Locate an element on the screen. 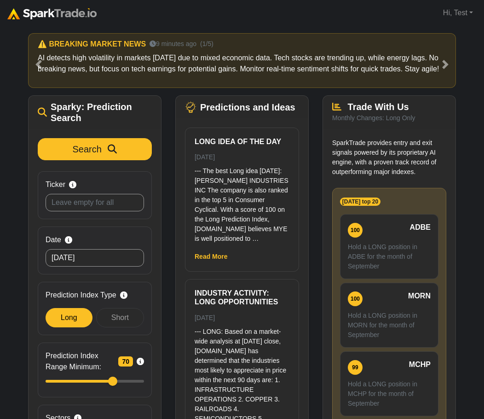 The width and height of the screenshot is (484, 419). span: Date is located at coordinates (53, 240).